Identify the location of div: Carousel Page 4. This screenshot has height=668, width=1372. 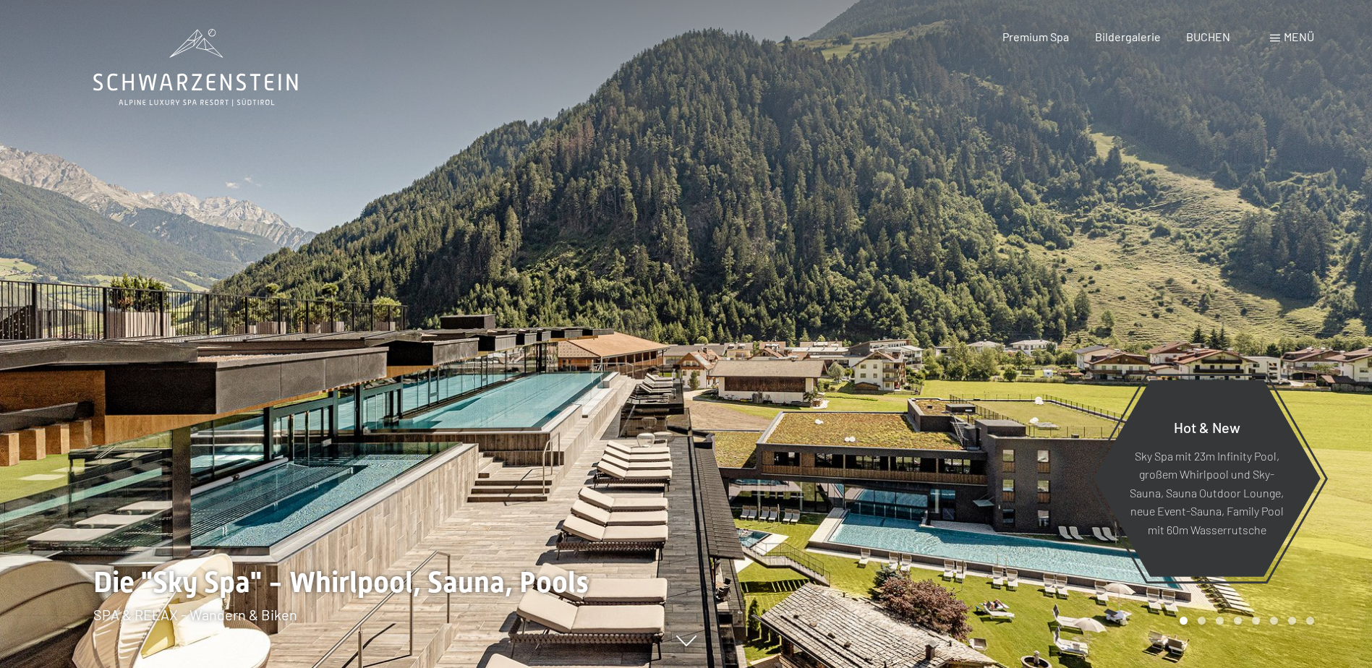
(1237, 620).